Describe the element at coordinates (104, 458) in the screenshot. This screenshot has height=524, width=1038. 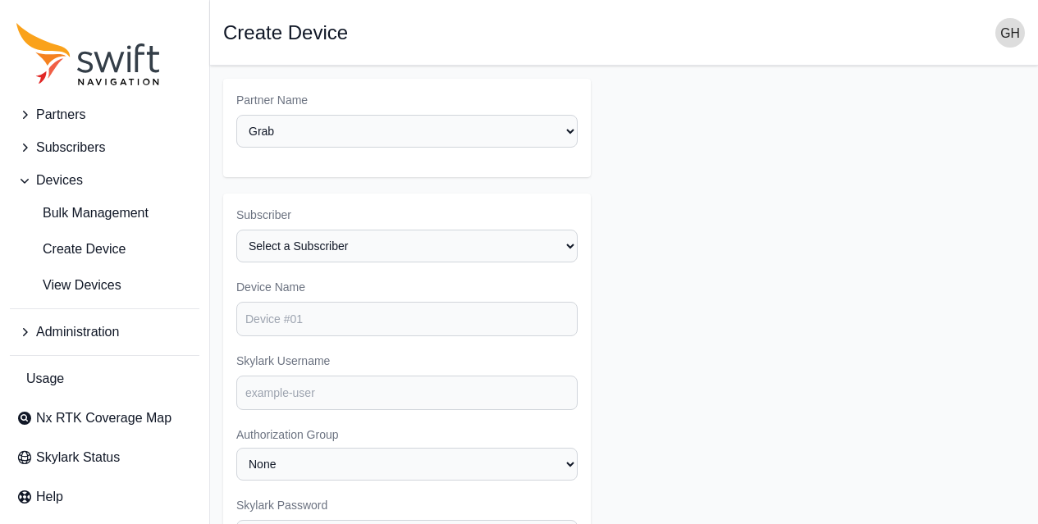
I see `a: Skylark Status` at that location.